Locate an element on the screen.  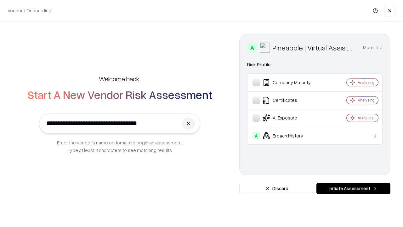
button: More info is located at coordinates (373, 48).